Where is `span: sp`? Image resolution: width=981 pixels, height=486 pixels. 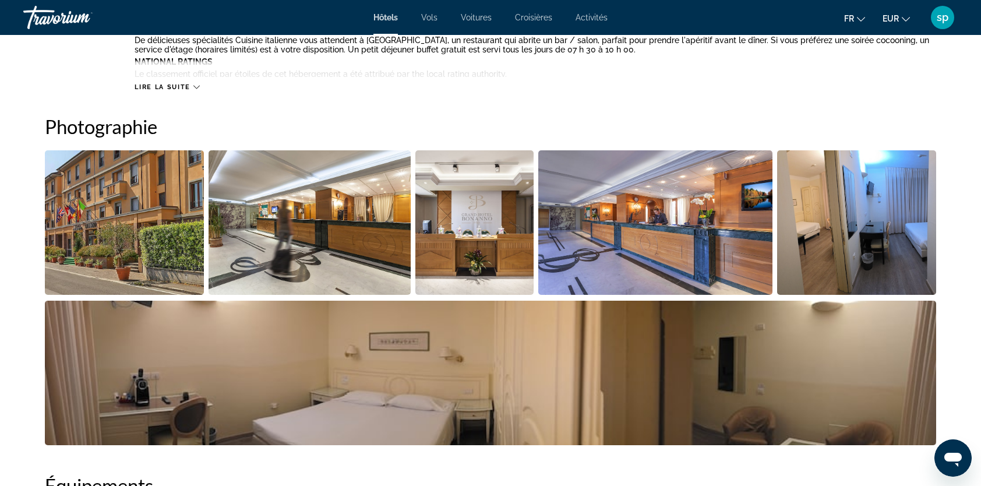
span: sp is located at coordinates (942, 17).